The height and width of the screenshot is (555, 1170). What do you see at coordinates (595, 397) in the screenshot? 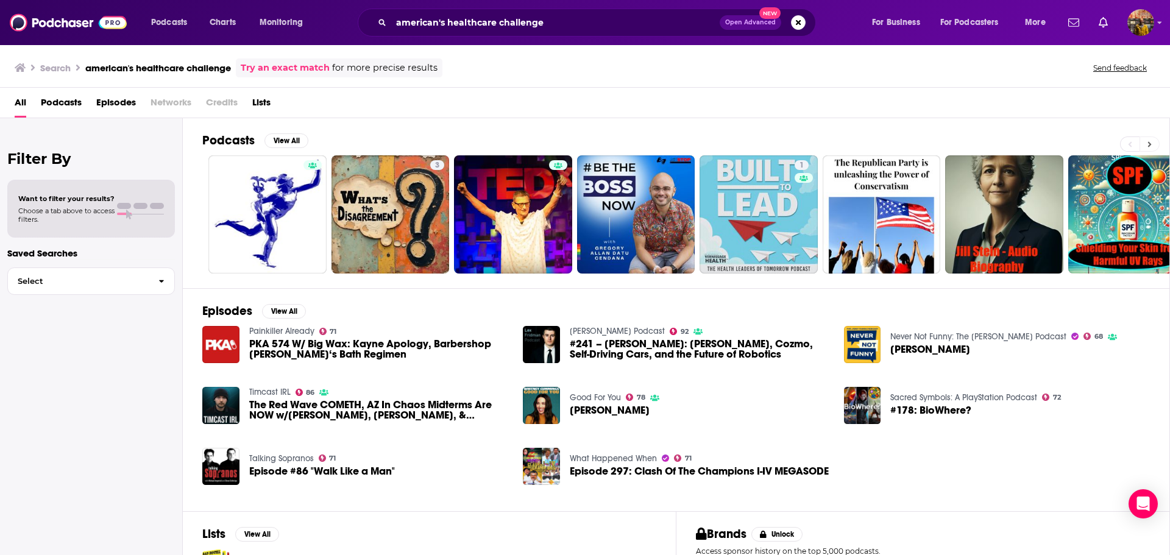
I see `a: Good For You` at bounding box center [595, 397].